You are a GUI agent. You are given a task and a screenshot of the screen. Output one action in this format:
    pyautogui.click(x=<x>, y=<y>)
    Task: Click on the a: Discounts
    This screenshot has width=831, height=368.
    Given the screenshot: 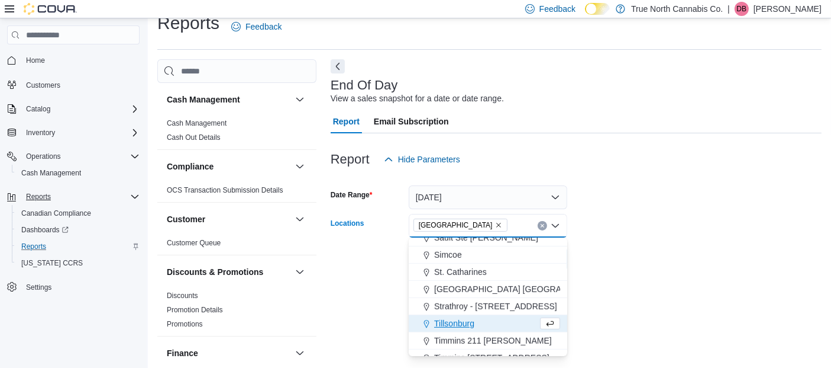 What is the action you would take?
    pyautogui.click(x=182, y=295)
    